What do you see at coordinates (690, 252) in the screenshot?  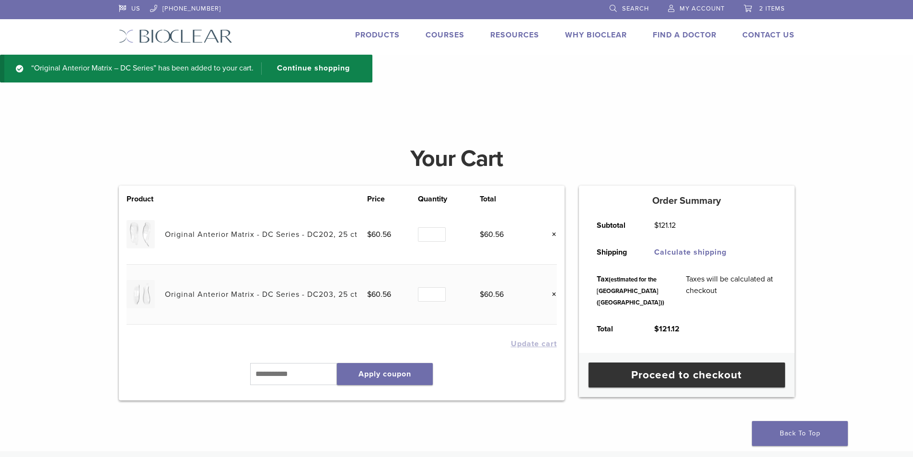 I see `a: Calculate shipping` at bounding box center [690, 252].